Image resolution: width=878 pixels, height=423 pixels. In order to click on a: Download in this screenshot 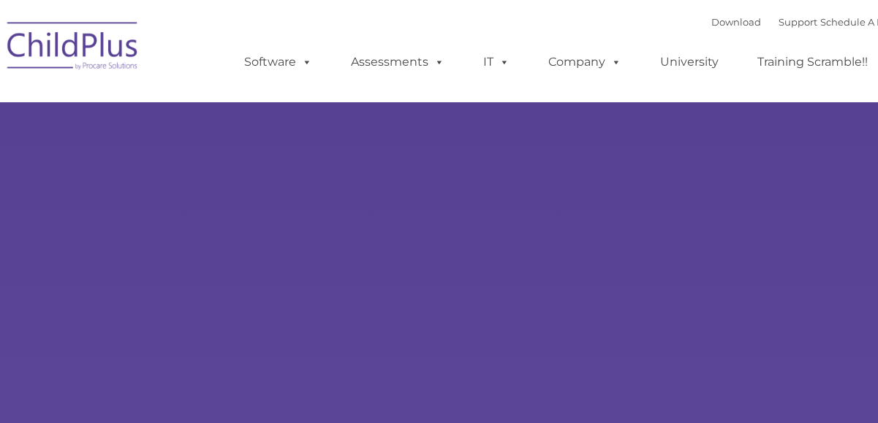, I will do `click(736, 22)`.